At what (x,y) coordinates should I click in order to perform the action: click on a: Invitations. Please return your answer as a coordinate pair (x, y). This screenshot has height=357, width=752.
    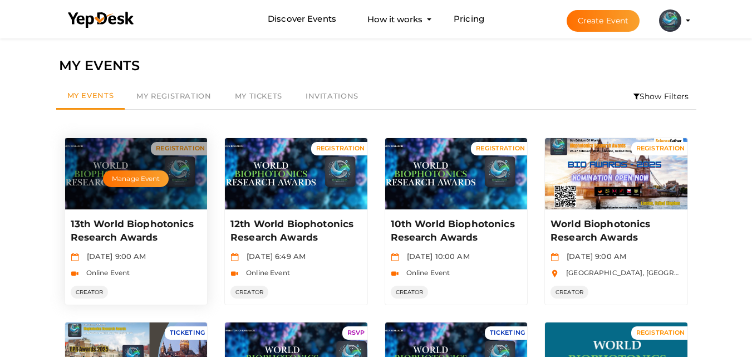
    Looking at the image, I should click on (332, 96).